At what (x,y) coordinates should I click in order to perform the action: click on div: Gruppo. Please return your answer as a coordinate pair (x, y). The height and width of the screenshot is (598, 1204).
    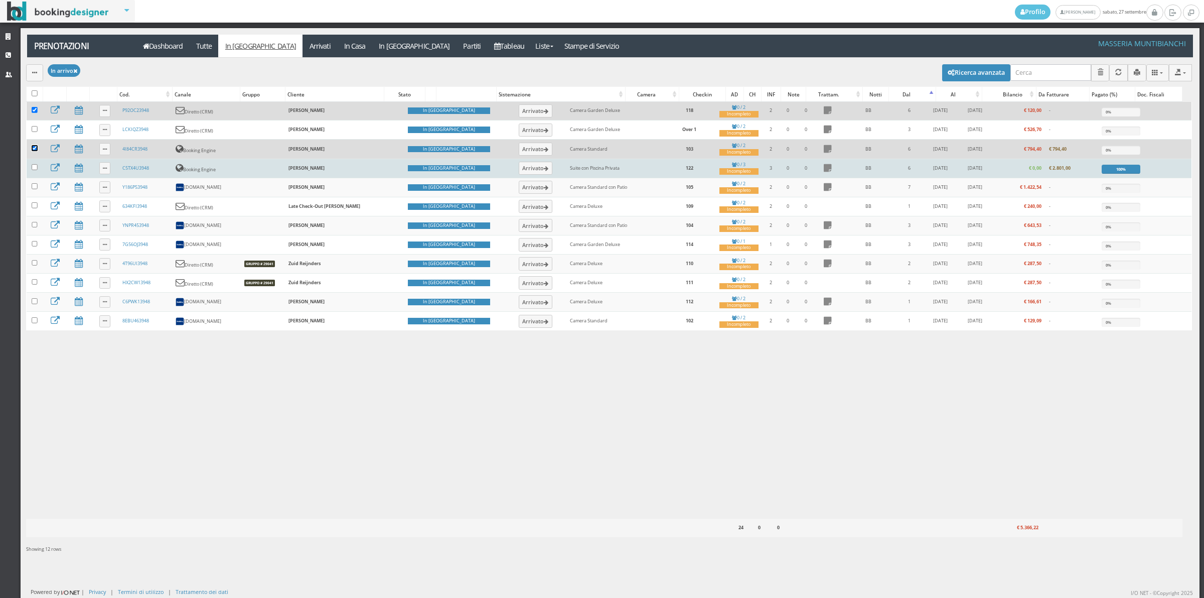
    Looking at the image, I should click on (262, 94).